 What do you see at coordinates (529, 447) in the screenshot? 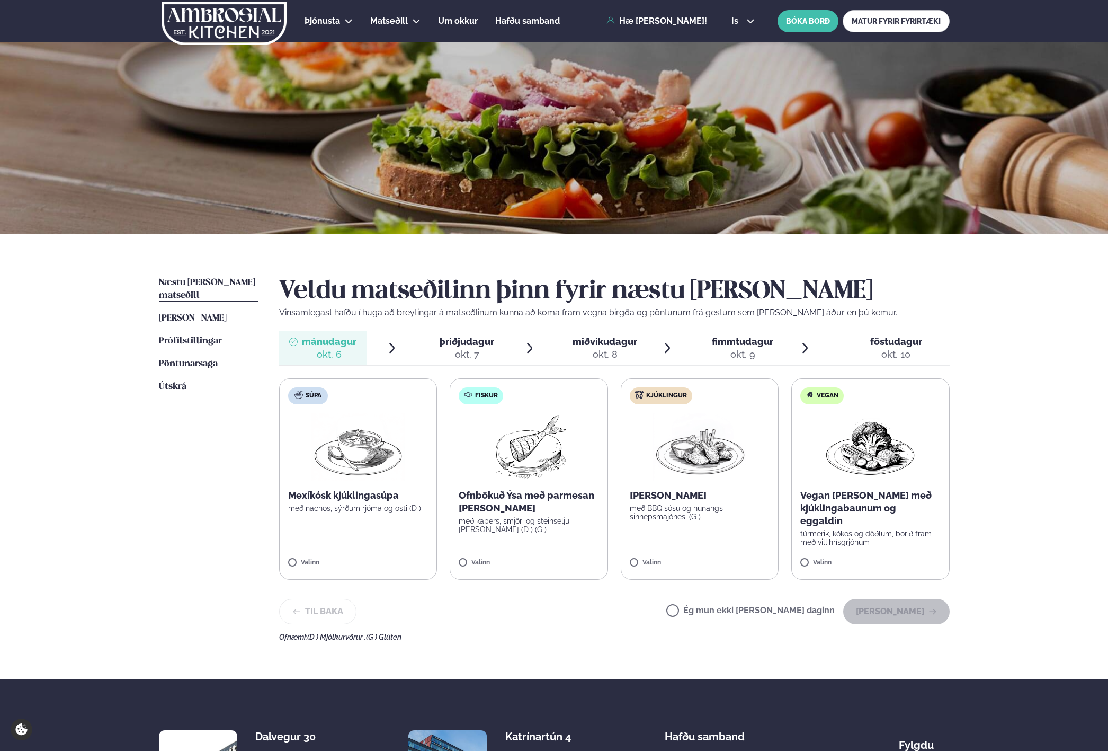
I see `img: Fish.png` at bounding box center [529, 447].